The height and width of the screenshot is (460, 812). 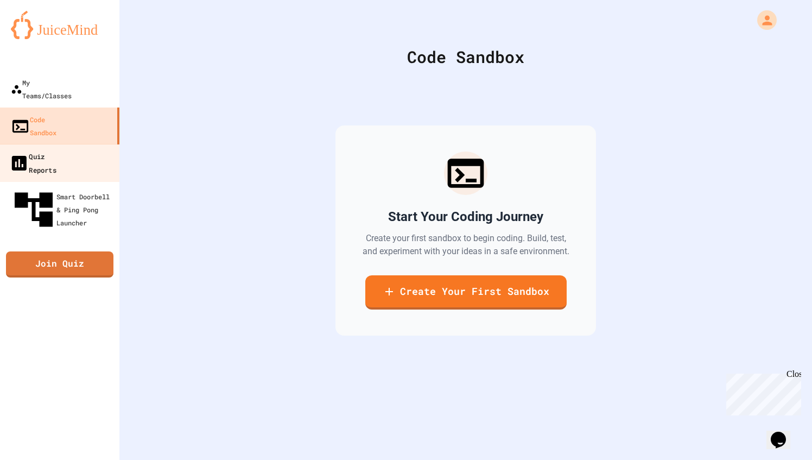 I want to click on div: My Teams/Classes, so click(x=41, y=89).